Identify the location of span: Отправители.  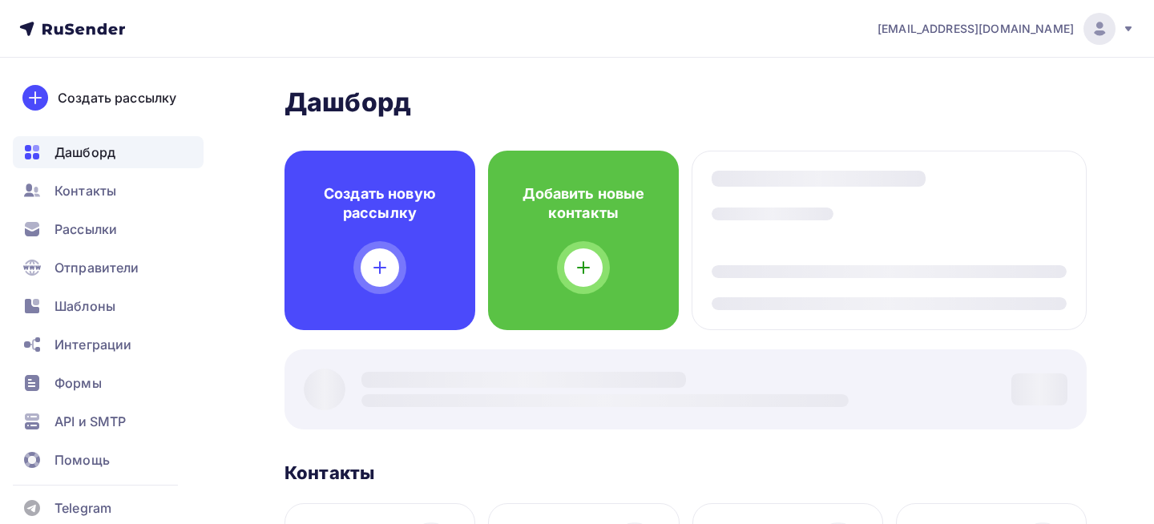
(97, 268).